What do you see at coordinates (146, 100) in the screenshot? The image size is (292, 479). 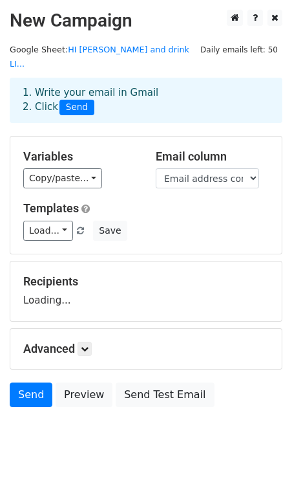 I see `div: 1. Write your email in Gmail 2. Click` at bounding box center [146, 100].